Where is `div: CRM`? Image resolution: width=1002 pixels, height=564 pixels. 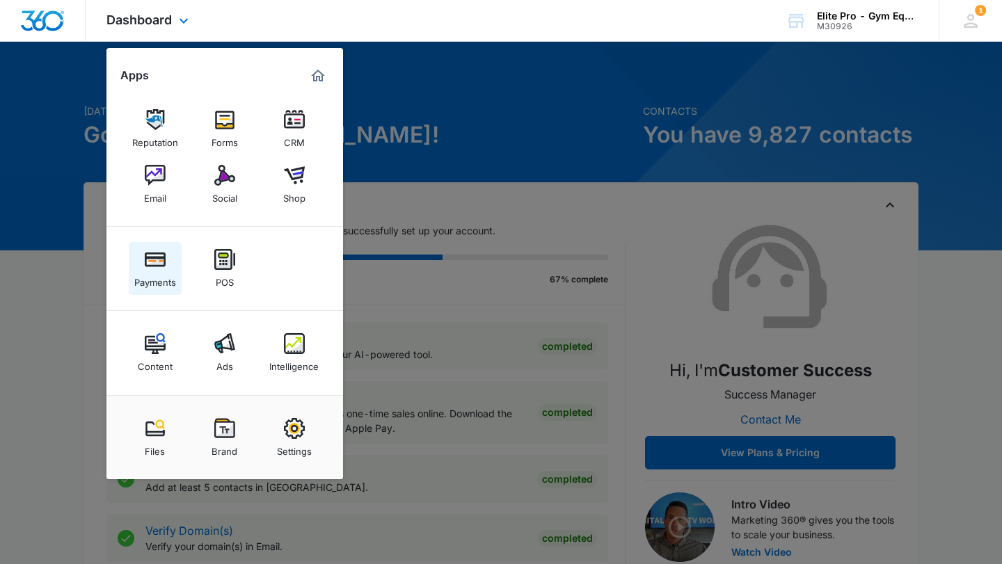 div: CRM is located at coordinates (294, 139).